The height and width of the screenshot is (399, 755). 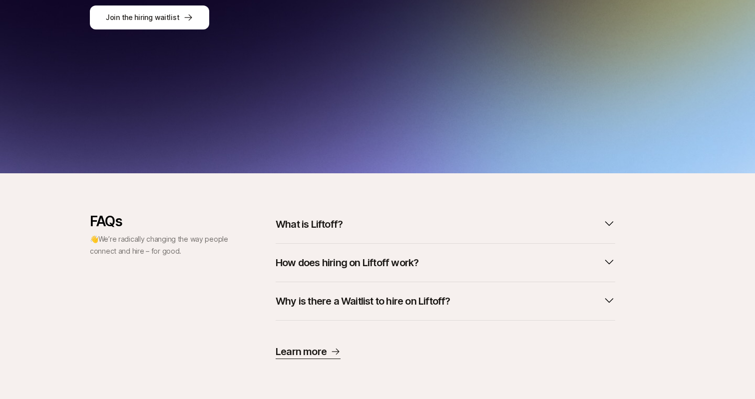 I want to click on a: Learn more, so click(x=308, y=351).